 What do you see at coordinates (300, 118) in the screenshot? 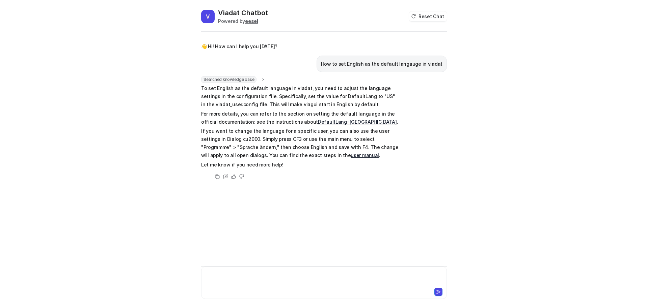
I see `p: For more details, you can refer to the section on setting the default language in the official do...` at bounding box center [300, 118].